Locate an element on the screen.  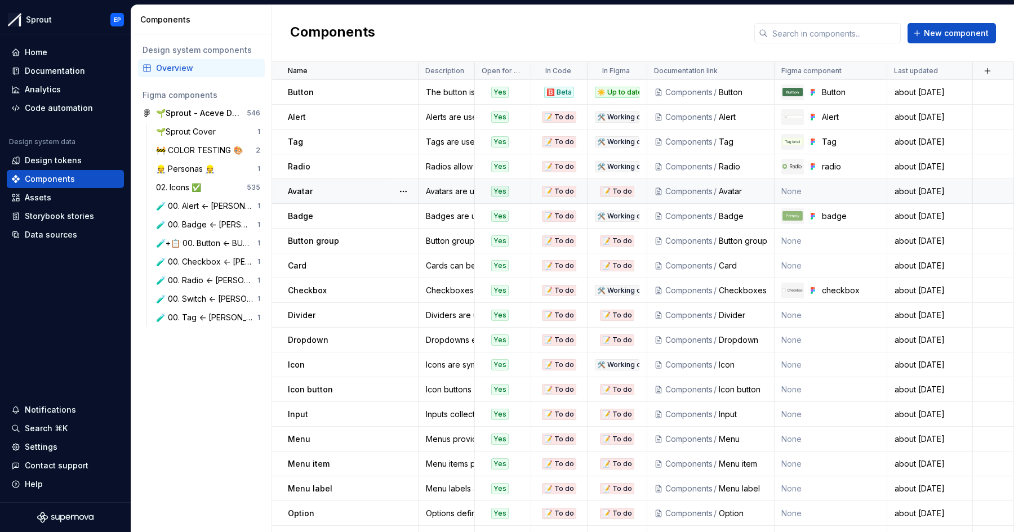
button: Search ⌘K is located at coordinates (65, 429).